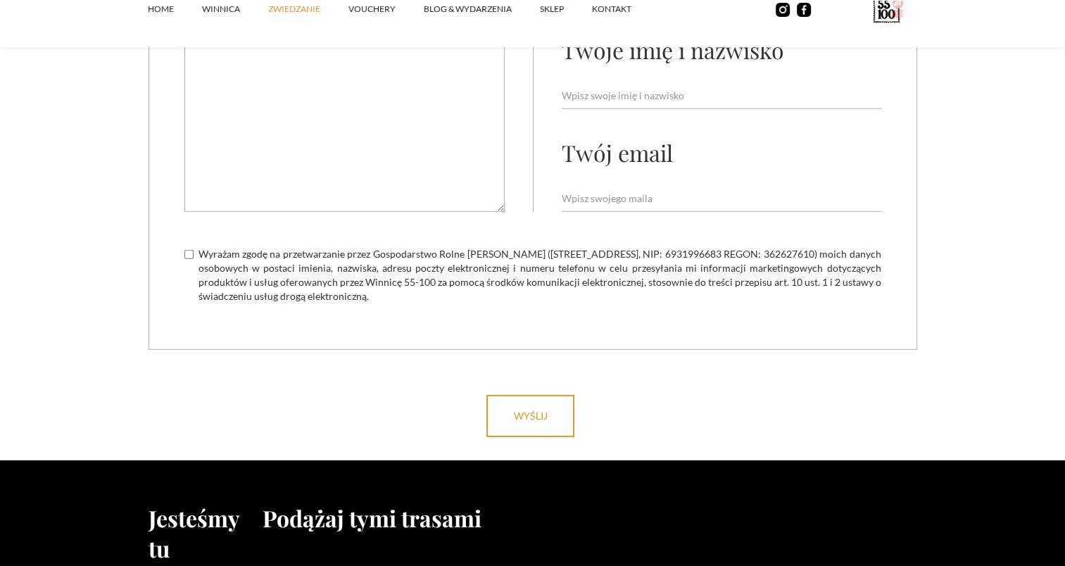  Describe the element at coordinates (530, 416) in the screenshot. I see `input: wyślij` at that location.